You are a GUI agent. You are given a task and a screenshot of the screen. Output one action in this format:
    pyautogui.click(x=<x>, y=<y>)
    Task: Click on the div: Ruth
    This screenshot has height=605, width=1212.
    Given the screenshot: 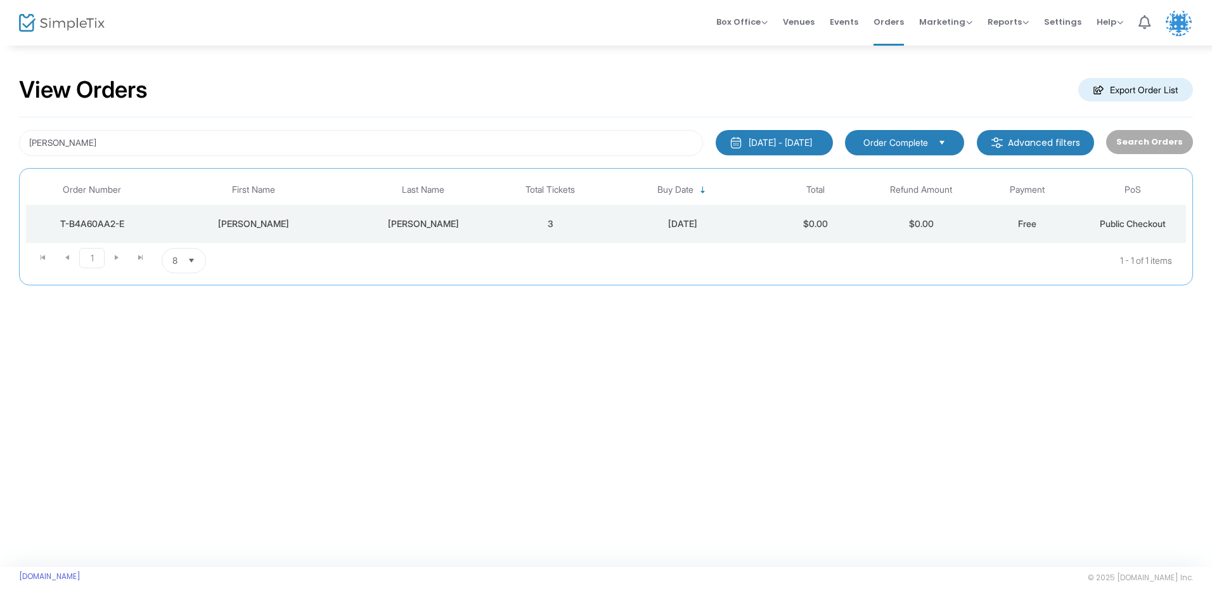 What is the action you would take?
    pyautogui.click(x=254, y=224)
    